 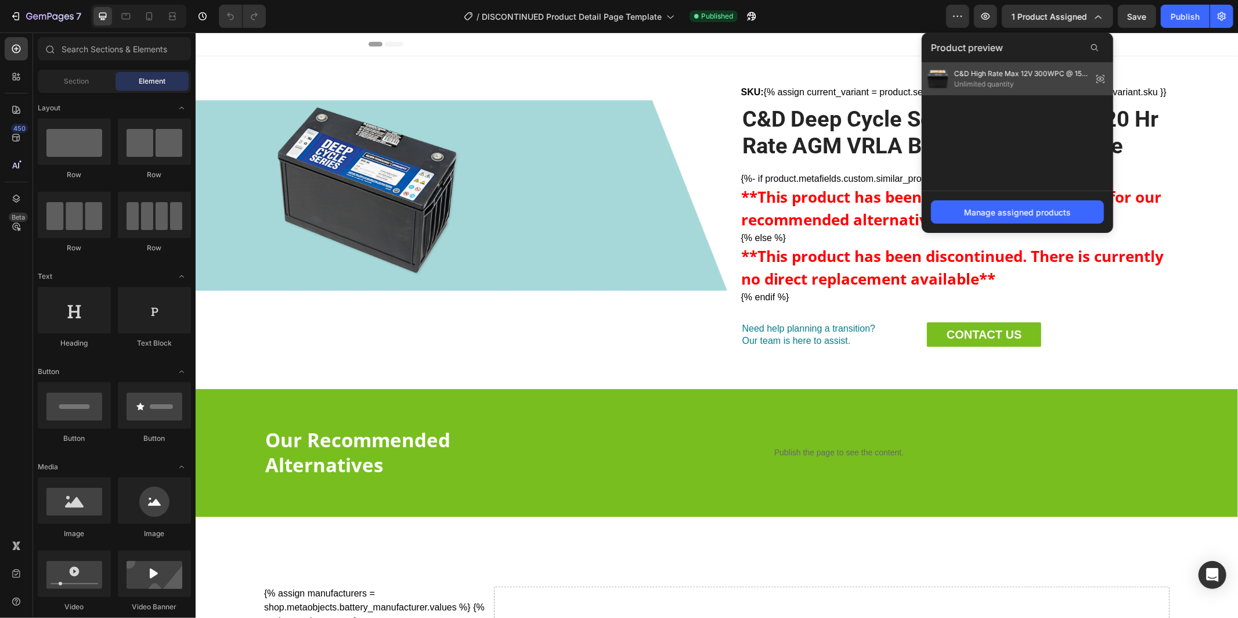 I want to click on div: Open Intercom Messenger, so click(x=1213, y=575).